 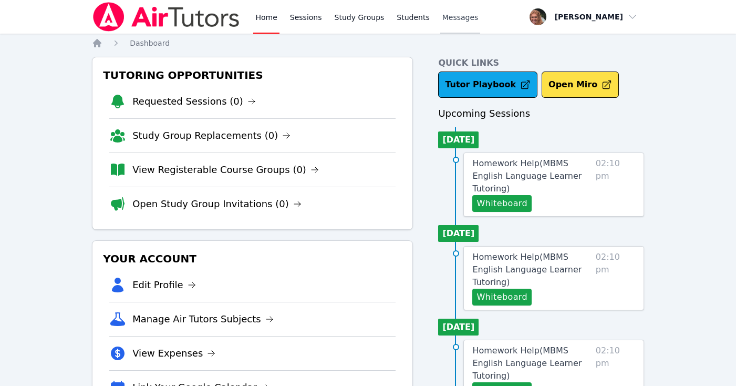 I want to click on a: Dashboard, so click(x=150, y=43).